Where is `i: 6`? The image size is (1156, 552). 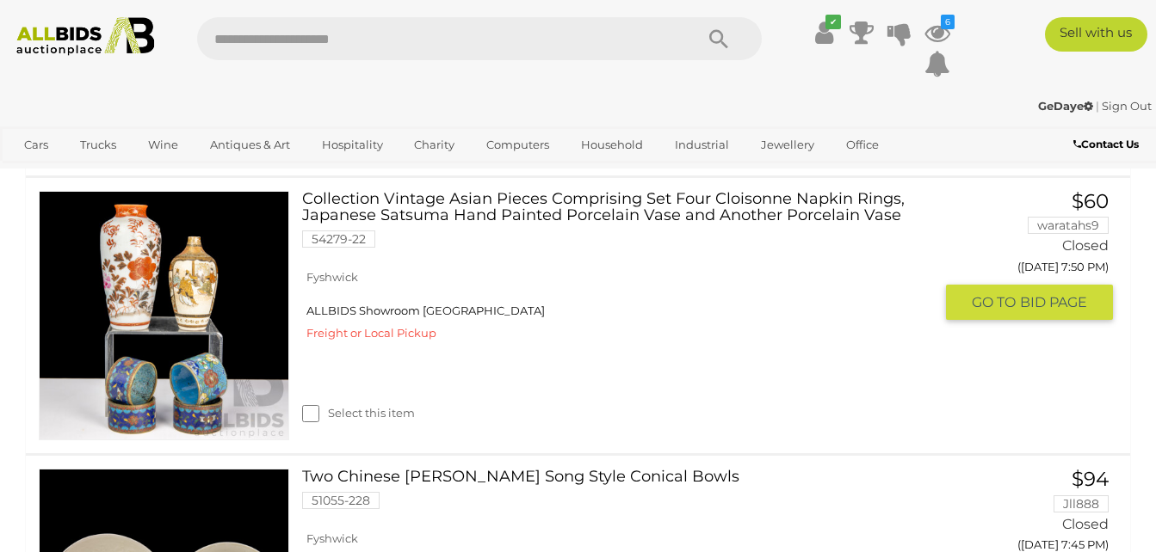
i: 6 is located at coordinates (947, 22).